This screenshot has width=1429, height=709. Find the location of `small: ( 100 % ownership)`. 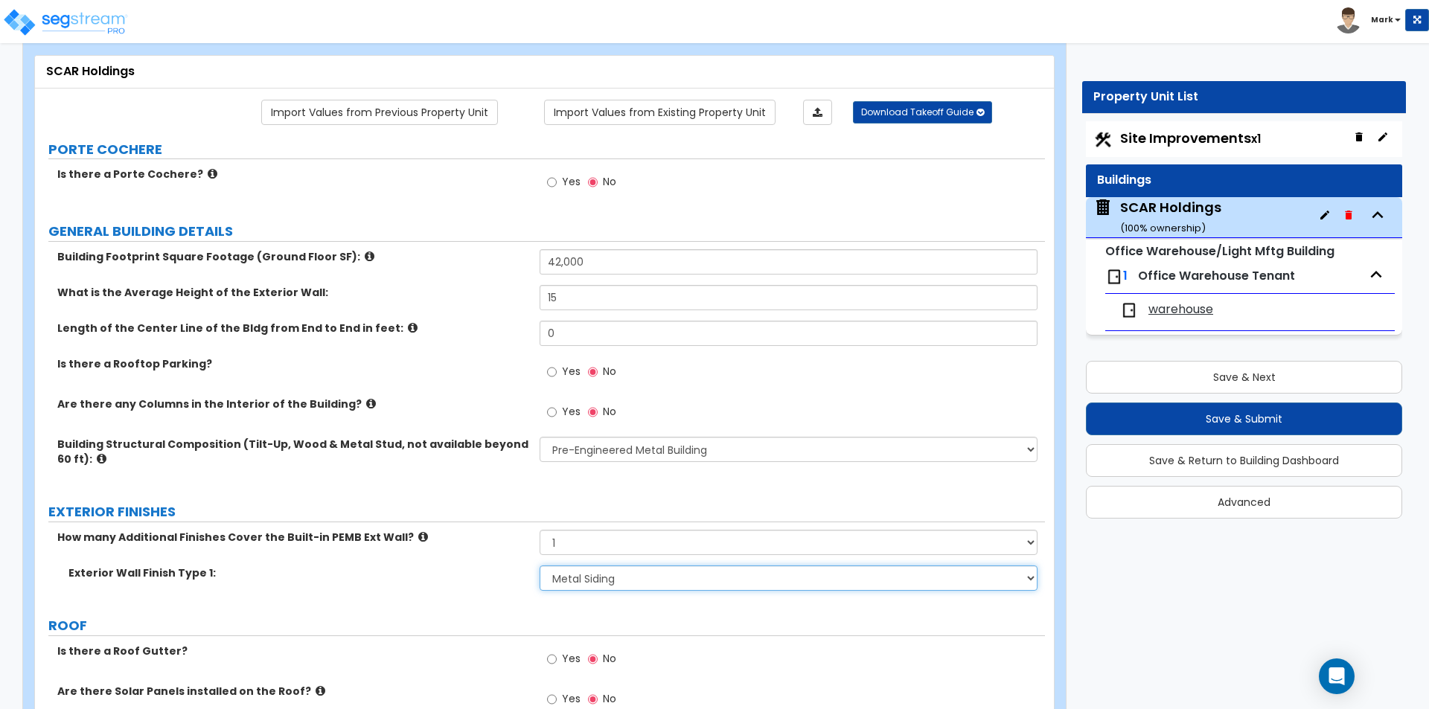

small: ( 100 % ownership) is located at coordinates (1163, 228).